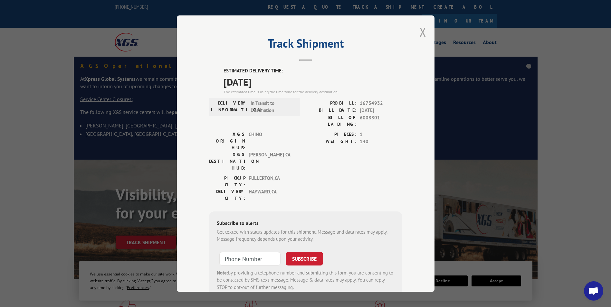 The image size is (611, 307). Describe the element at coordinates (331, 134) in the screenshot. I see `label: PIECES:` at that location.